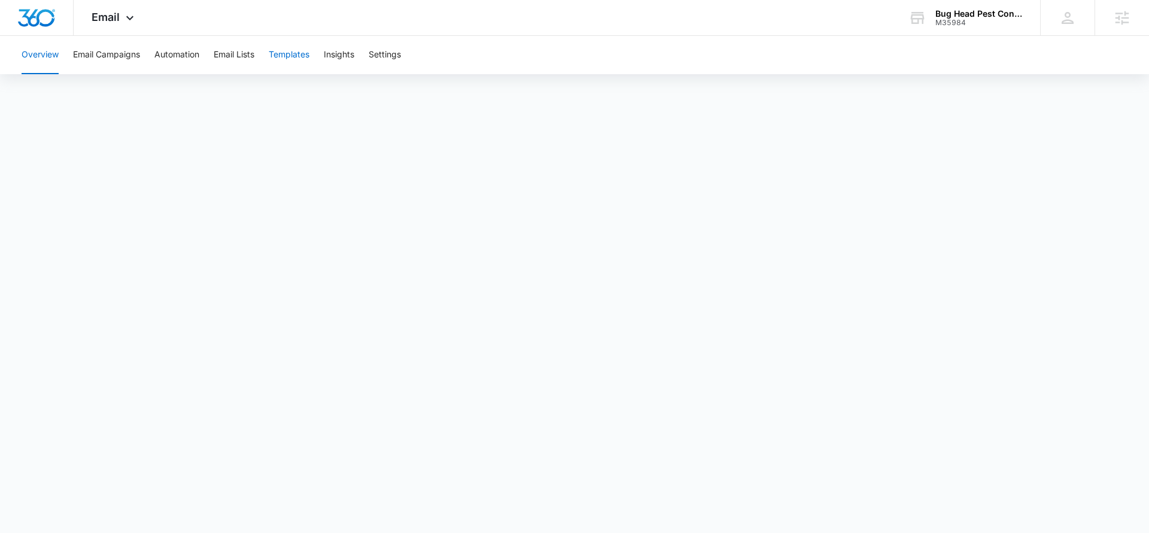 The height and width of the screenshot is (533, 1149). I want to click on button: Email Campaigns, so click(107, 55).